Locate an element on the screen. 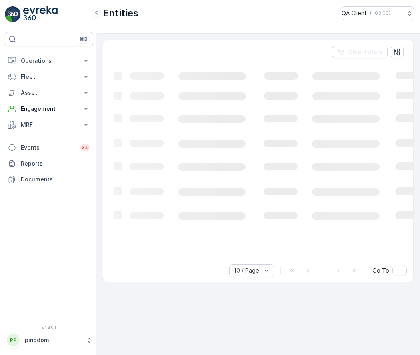 The image size is (420, 355). p: Documents is located at coordinates (55, 180).